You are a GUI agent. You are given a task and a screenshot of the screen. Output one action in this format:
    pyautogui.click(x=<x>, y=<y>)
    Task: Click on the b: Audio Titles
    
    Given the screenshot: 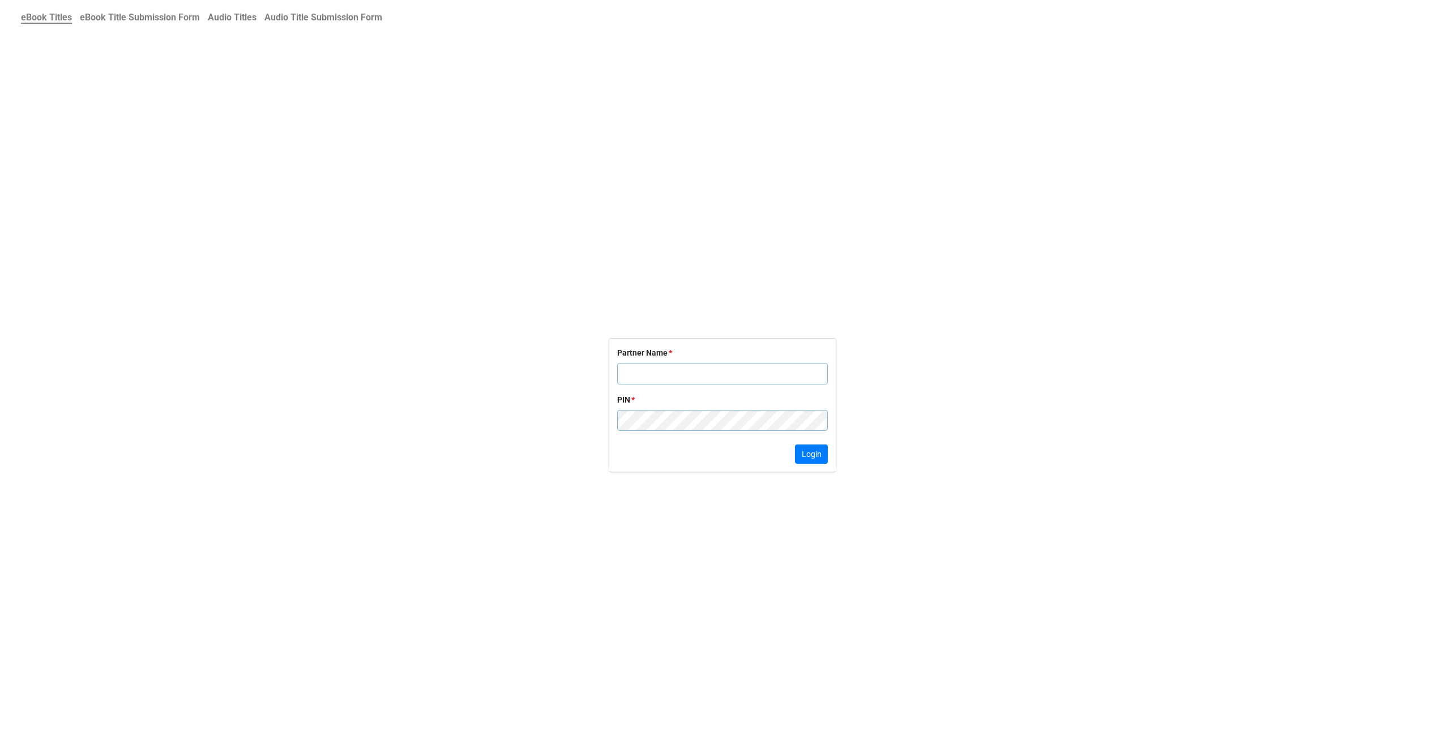 What is the action you would take?
    pyautogui.click(x=232, y=17)
    